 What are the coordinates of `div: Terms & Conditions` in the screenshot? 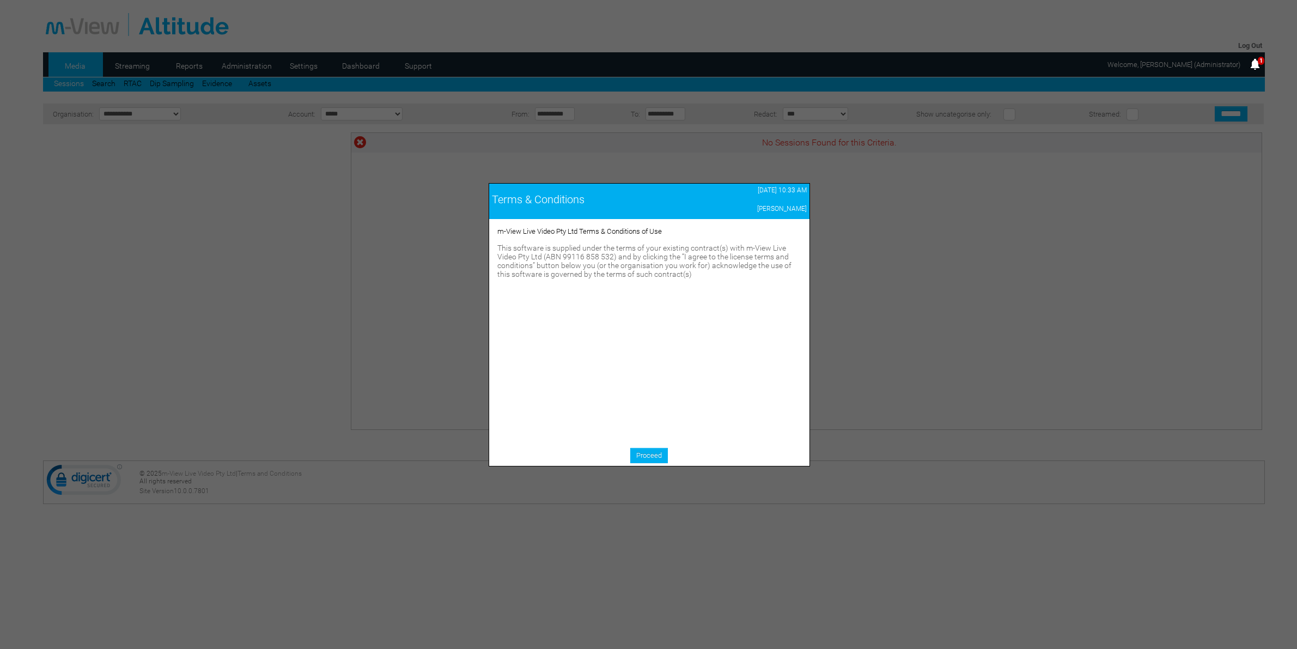 It's located at (592, 199).